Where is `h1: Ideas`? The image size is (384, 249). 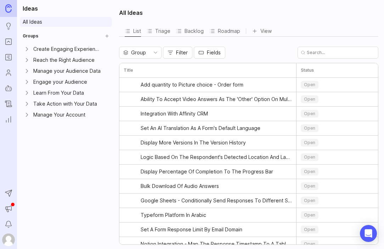 h1: Ideas is located at coordinates (66, 8).